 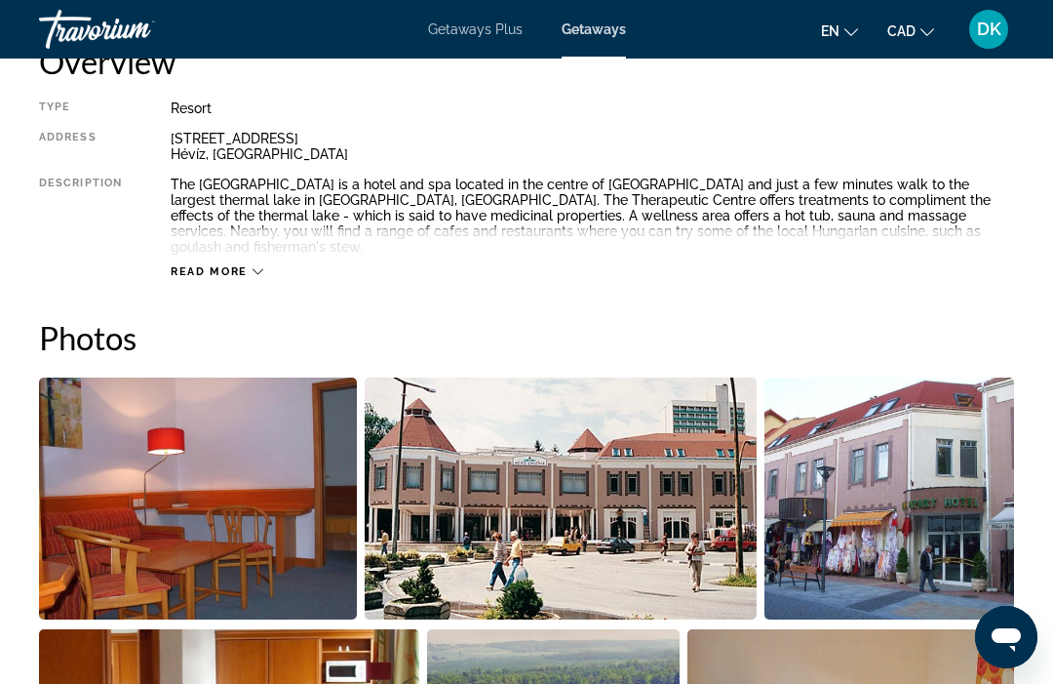 I want to click on span: en, so click(x=830, y=31).